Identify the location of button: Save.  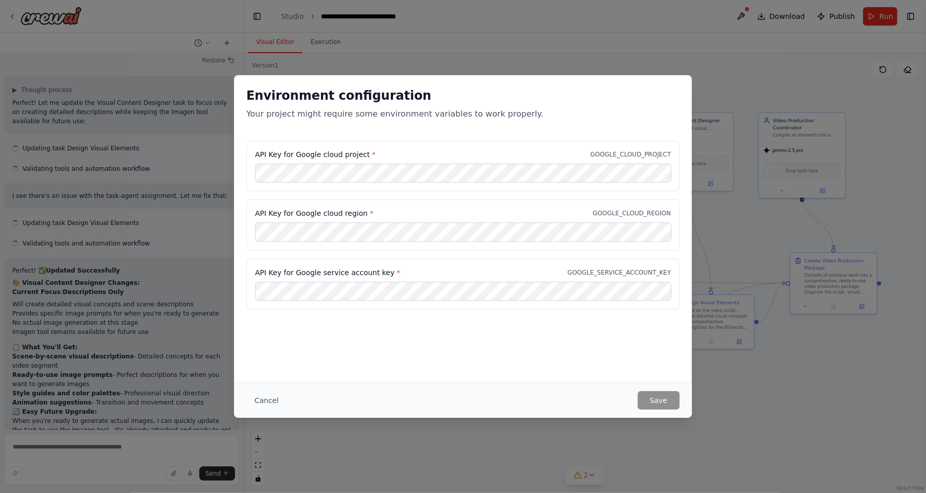
(659, 400).